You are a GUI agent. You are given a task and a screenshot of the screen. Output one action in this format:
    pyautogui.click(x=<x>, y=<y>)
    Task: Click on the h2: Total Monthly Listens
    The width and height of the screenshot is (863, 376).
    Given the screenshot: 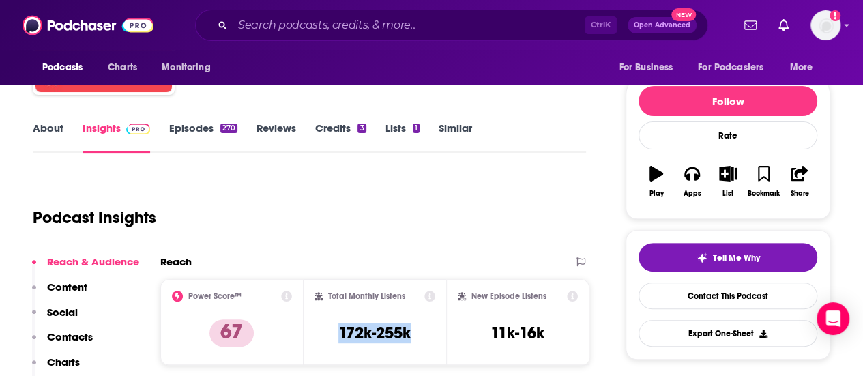 What is the action you would take?
    pyautogui.click(x=366, y=296)
    